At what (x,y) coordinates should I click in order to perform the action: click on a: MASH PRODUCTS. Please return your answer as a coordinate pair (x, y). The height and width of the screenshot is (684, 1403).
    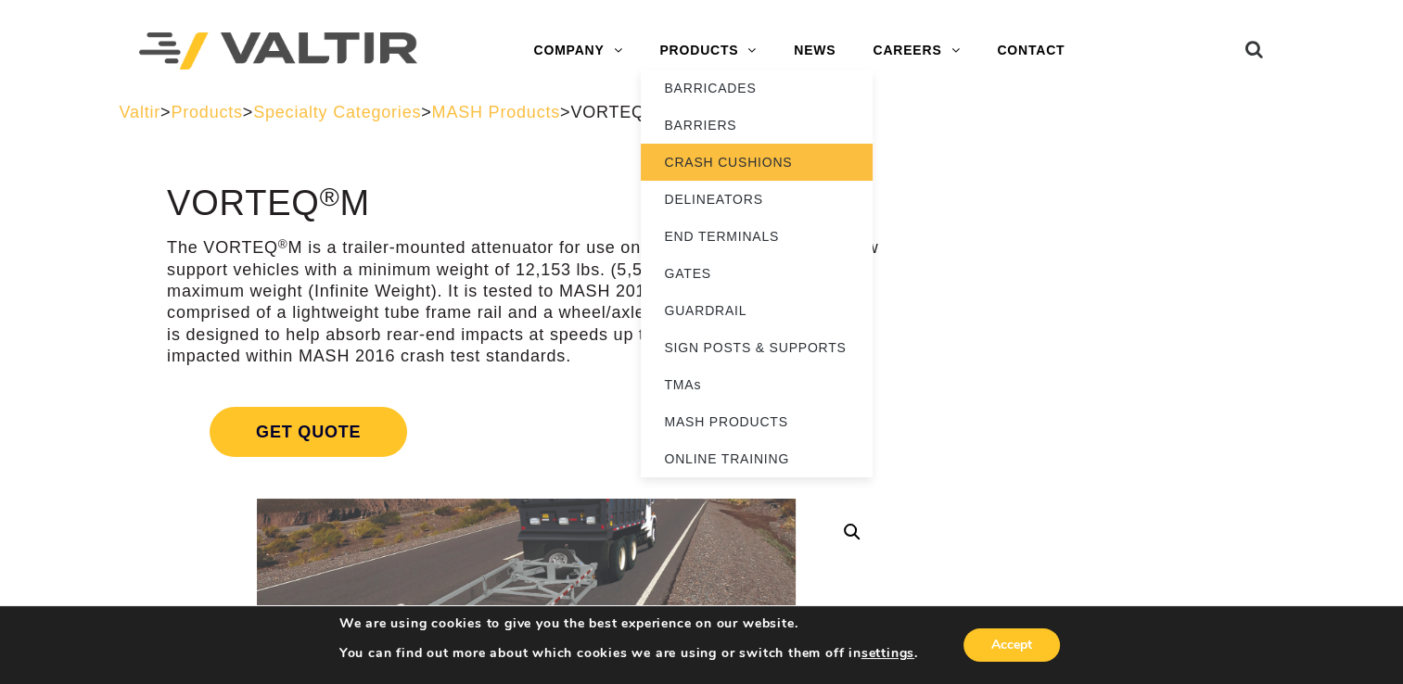
    Looking at the image, I should click on (757, 422).